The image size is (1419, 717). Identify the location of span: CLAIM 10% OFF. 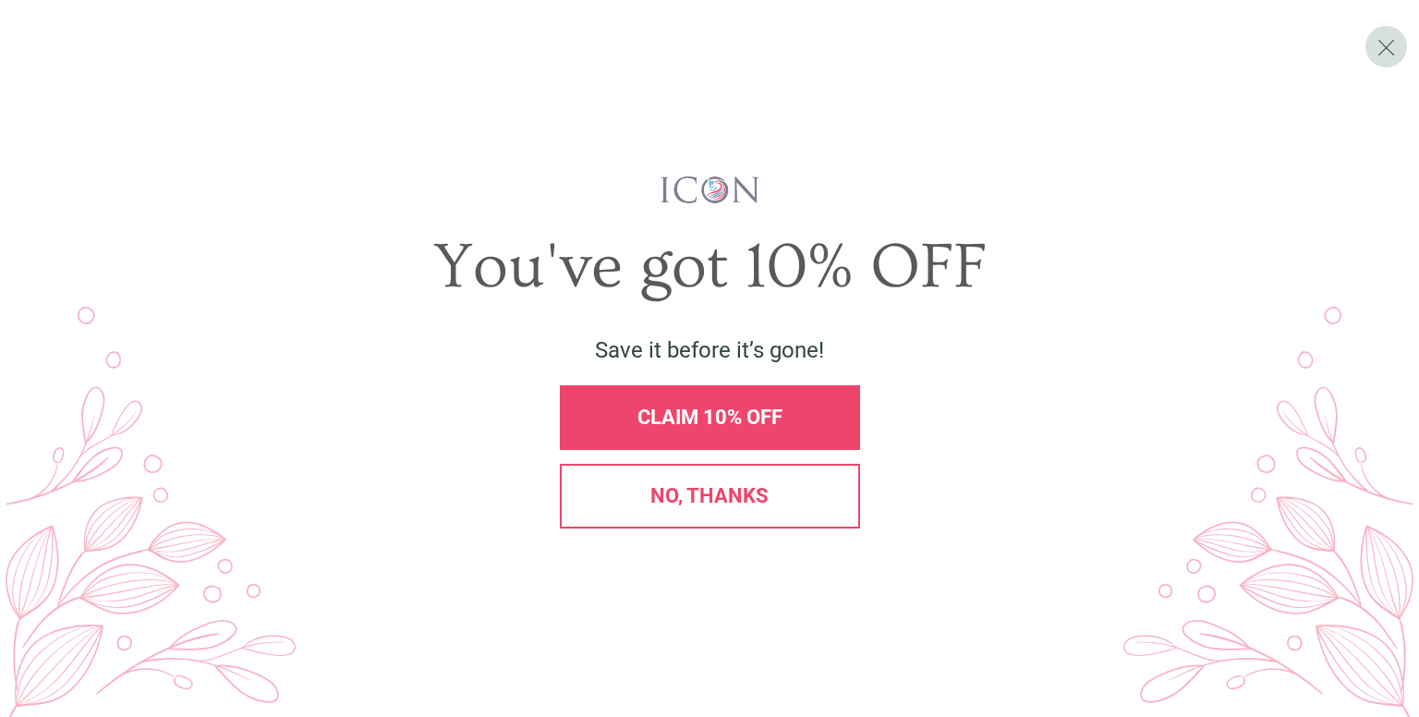
(709, 417).